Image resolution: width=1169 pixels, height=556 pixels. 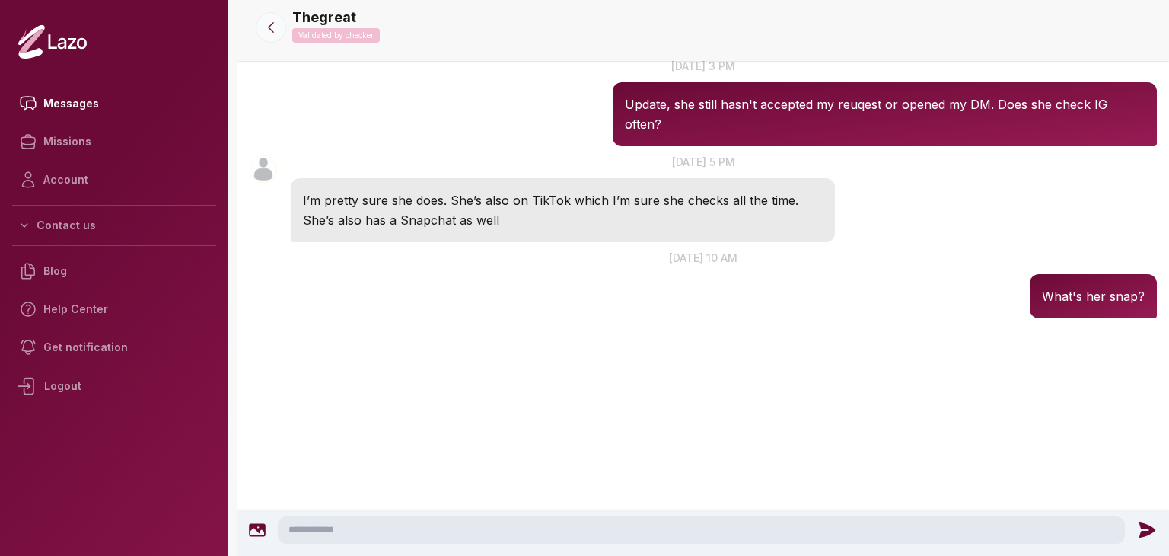 I want to click on a: Blog, so click(x=114, y=271).